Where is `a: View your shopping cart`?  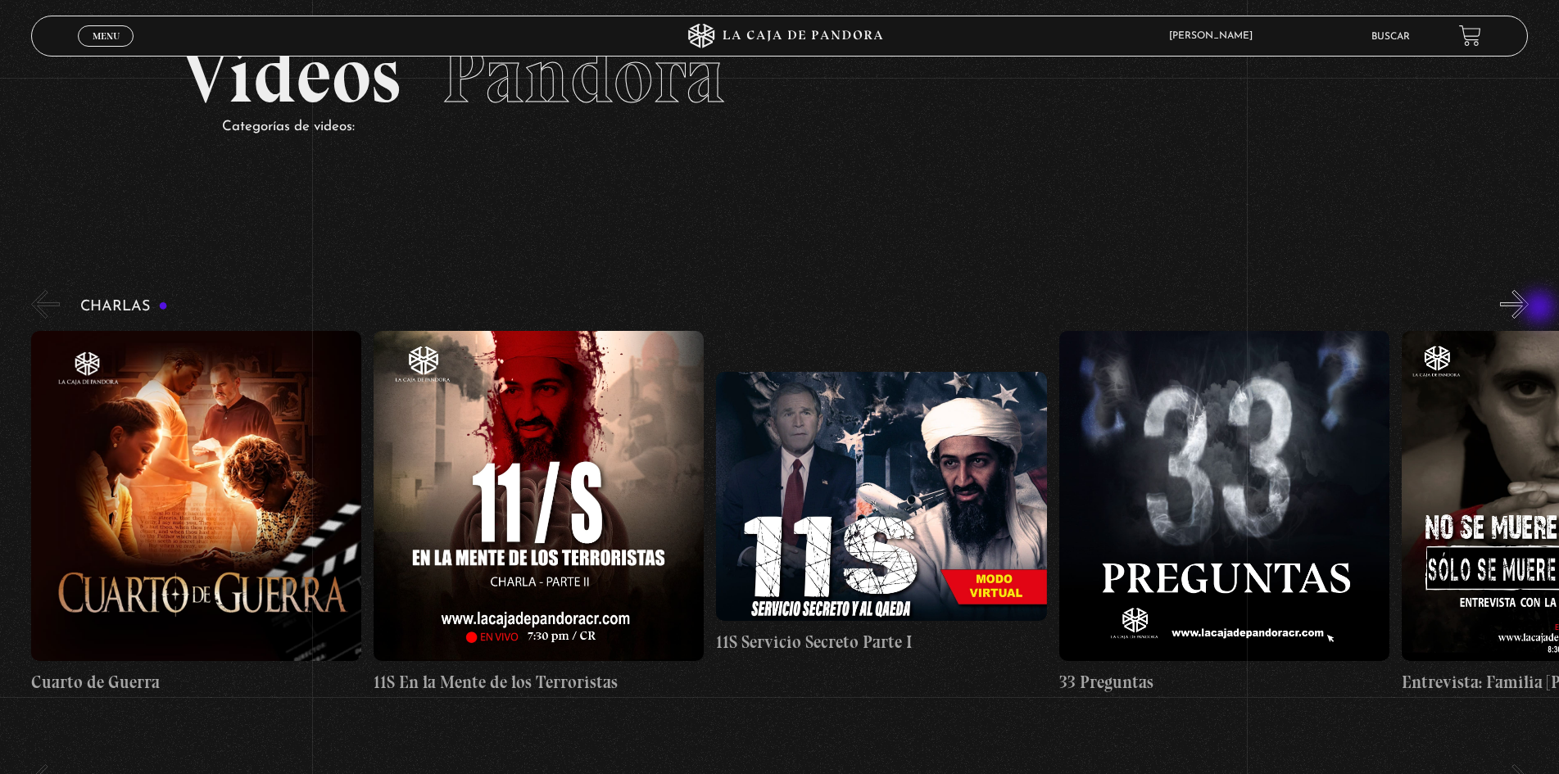
a: View your shopping cart is located at coordinates (1470, 35).